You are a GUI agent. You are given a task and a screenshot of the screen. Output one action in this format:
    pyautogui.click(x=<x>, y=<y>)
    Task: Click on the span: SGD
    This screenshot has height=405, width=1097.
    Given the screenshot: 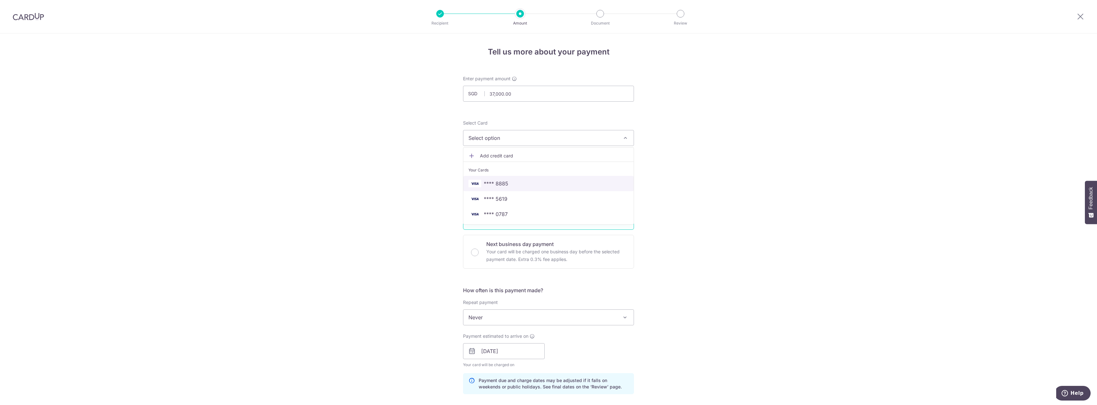 What is the action you would take?
    pyautogui.click(x=477, y=94)
    